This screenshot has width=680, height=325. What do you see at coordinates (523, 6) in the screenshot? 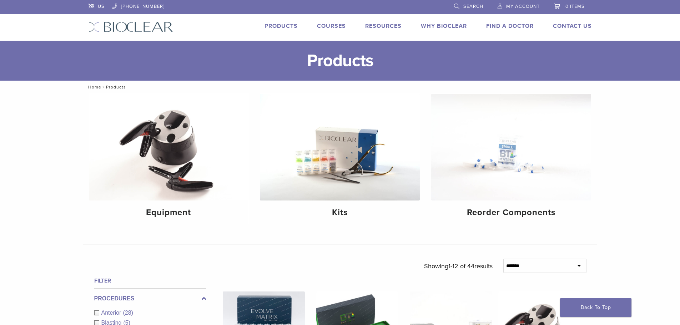
I see `span: My Account` at bounding box center [523, 6].